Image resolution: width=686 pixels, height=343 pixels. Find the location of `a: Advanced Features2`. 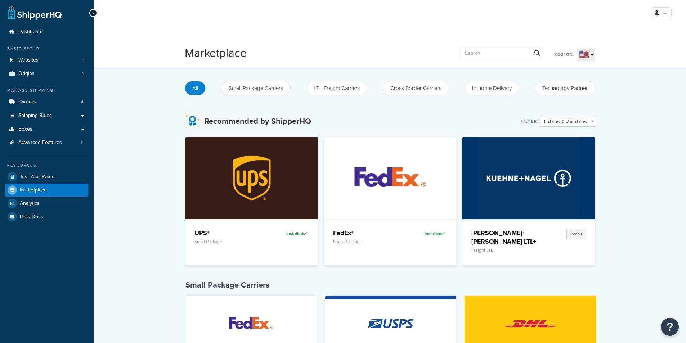

a: Advanced Features2 is located at coordinates (47, 143).